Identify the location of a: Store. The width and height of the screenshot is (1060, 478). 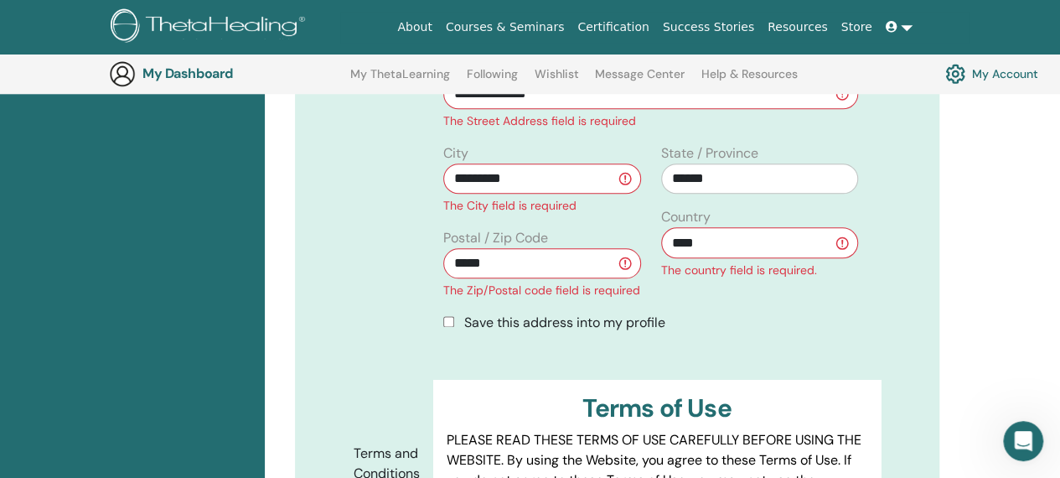
(857, 27).